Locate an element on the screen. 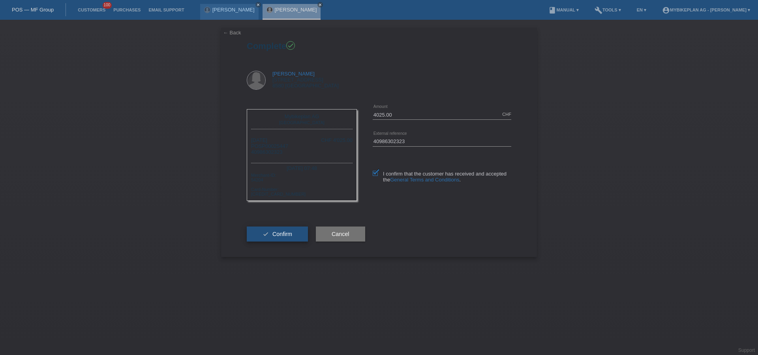  h1: Complete is located at coordinates (379, 46).